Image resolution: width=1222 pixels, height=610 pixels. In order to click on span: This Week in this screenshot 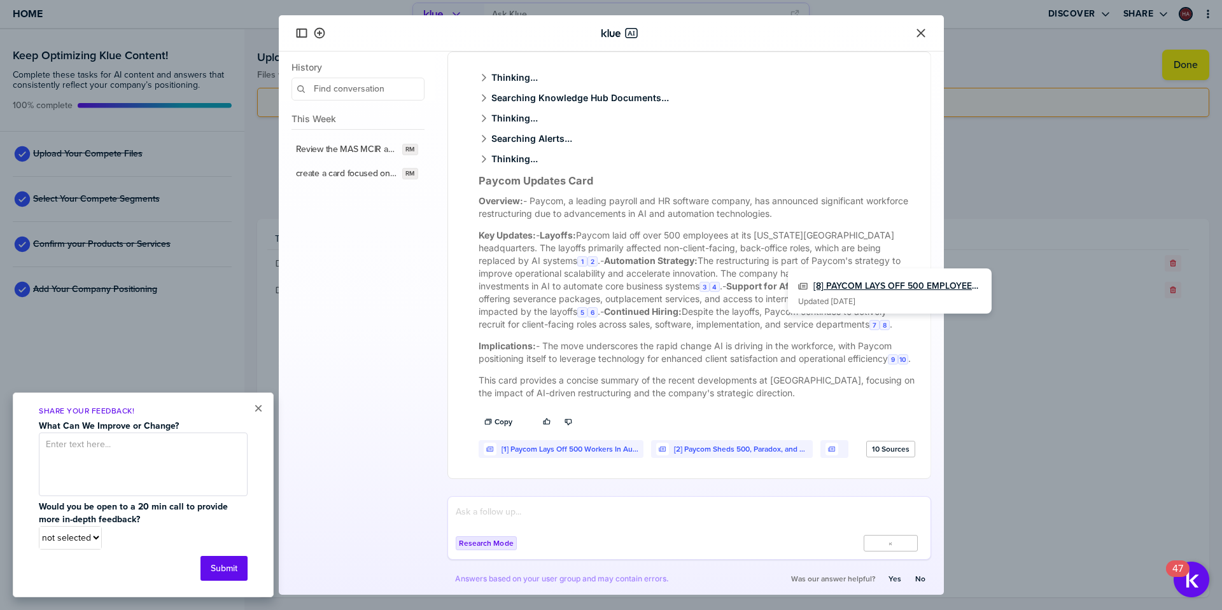, I will do `click(358, 118)`.